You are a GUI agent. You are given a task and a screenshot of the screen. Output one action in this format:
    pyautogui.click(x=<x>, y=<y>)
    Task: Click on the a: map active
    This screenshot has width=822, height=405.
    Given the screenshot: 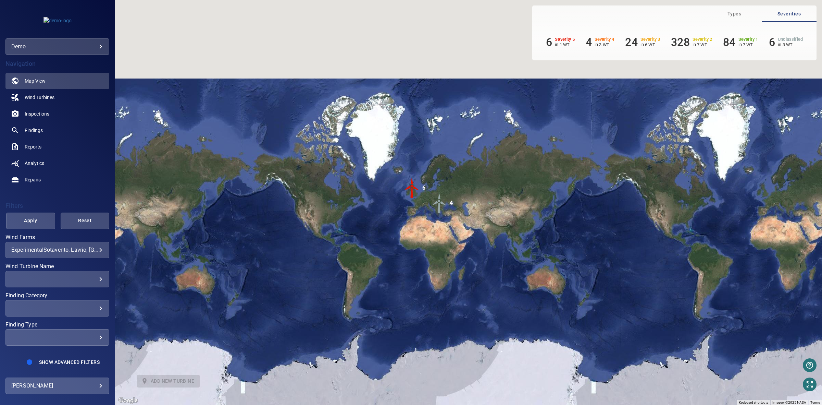 What is the action you would take?
    pyautogui.click(x=57, y=81)
    